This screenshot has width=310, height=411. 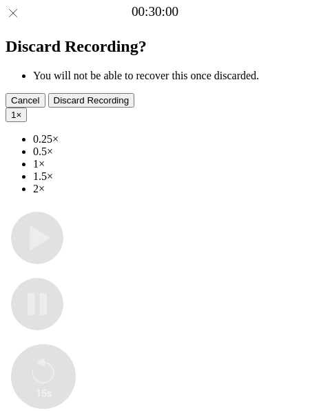 I want to click on button: Cancel, so click(x=26, y=100).